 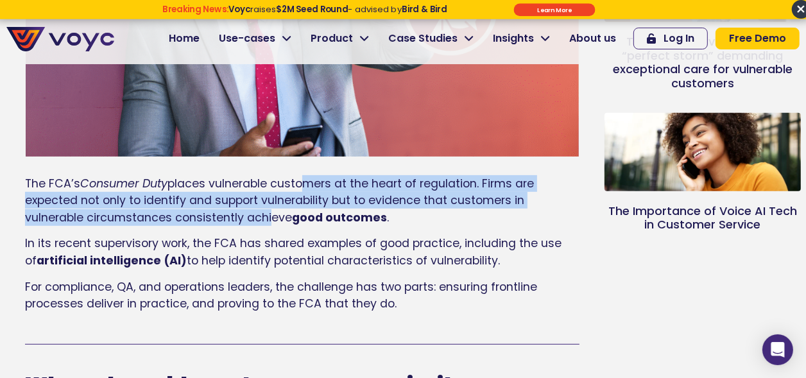 What do you see at coordinates (554, 10) in the screenshot?
I see `div: Submit` at bounding box center [554, 10].